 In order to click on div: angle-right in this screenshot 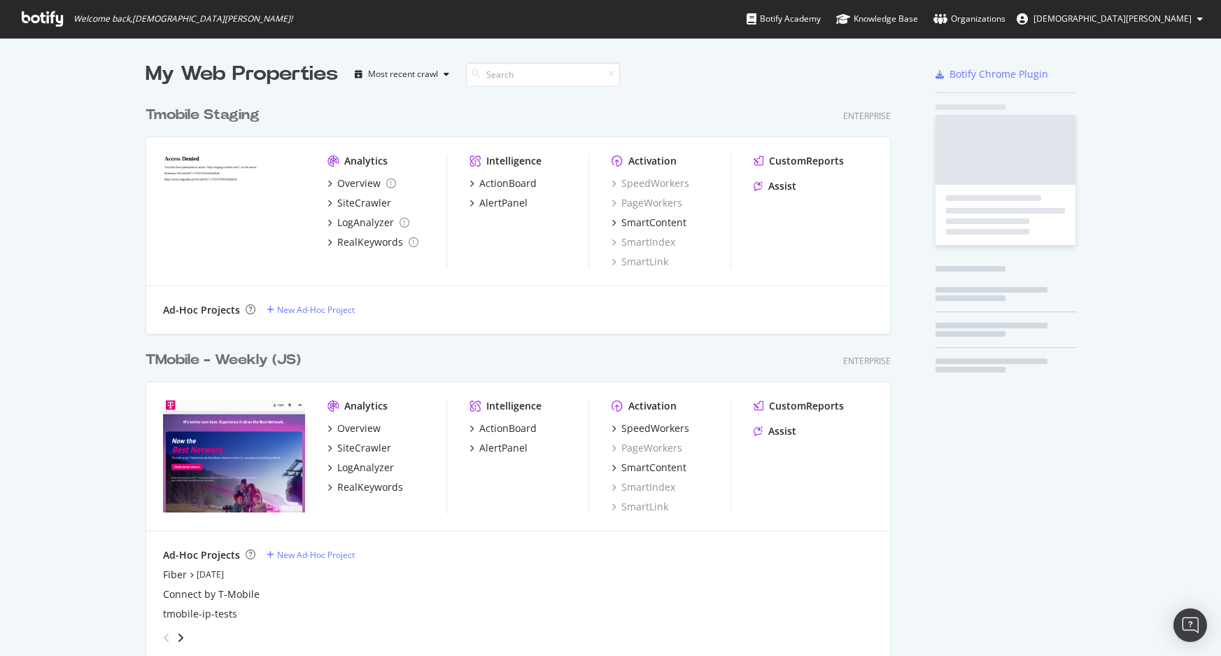, I will do `click(181, 637)`.